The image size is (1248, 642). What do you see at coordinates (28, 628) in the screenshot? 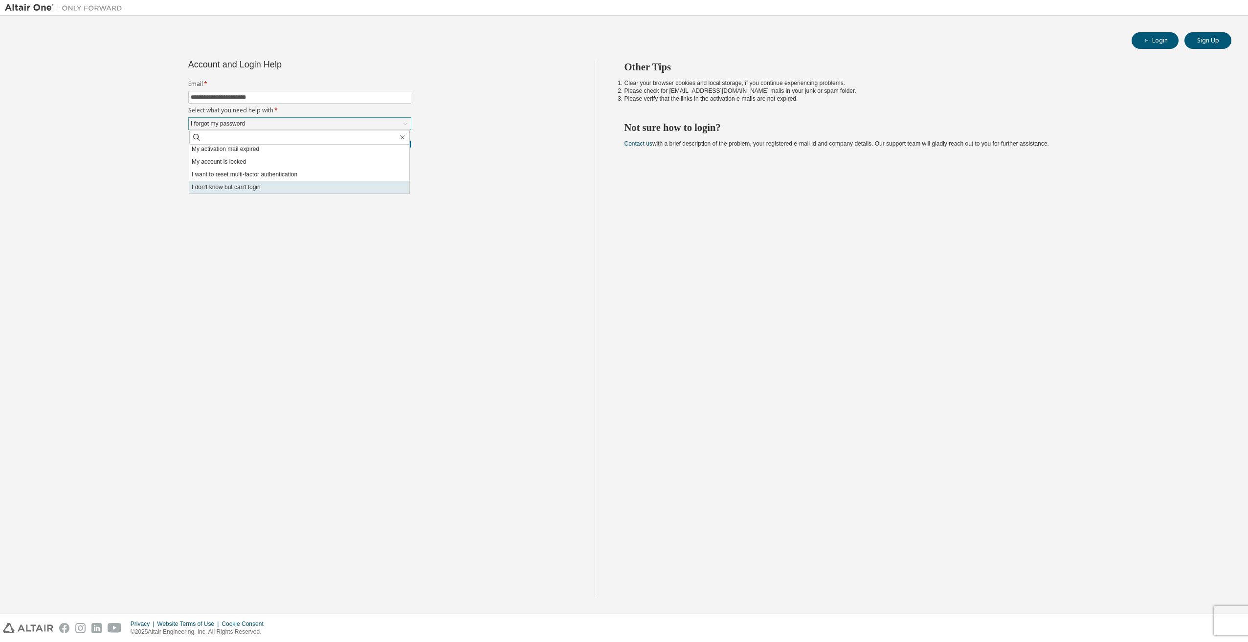
I see `img: altair_logo.svg` at bounding box center [28, 628].